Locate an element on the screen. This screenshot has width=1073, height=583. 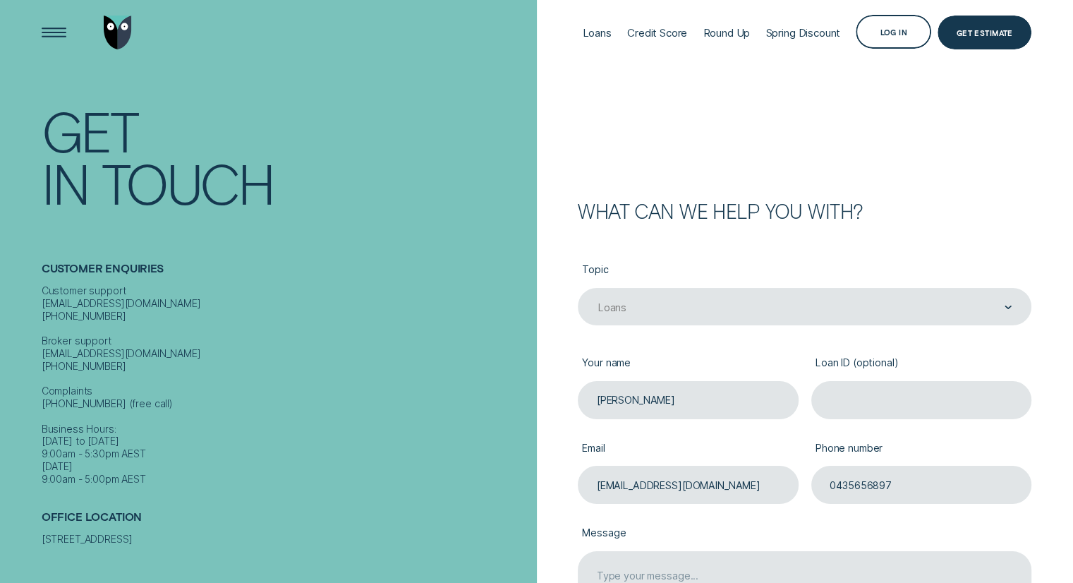
button: Open Menu is located at coordinates (54, 32).